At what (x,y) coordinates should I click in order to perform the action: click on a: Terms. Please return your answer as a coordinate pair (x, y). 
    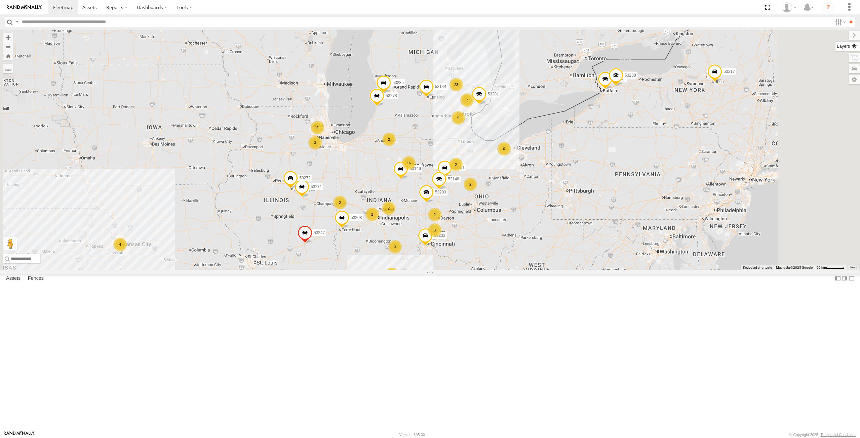
    Looking at the image, I should click on (853, 268).